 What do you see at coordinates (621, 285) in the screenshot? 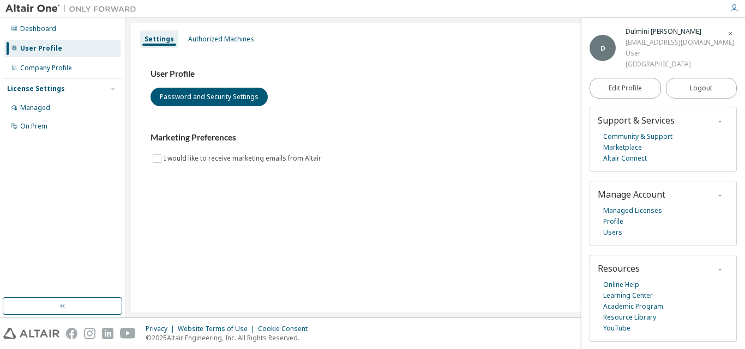
I see `a: Online Help` at bounding box center [621, 285].